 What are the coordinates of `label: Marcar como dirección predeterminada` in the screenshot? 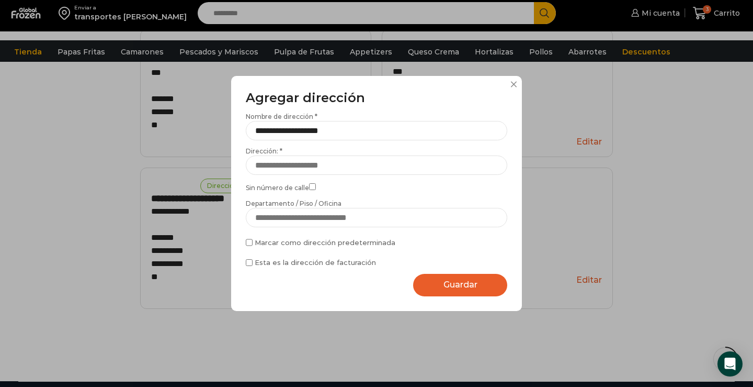 It's located at (377, 242).